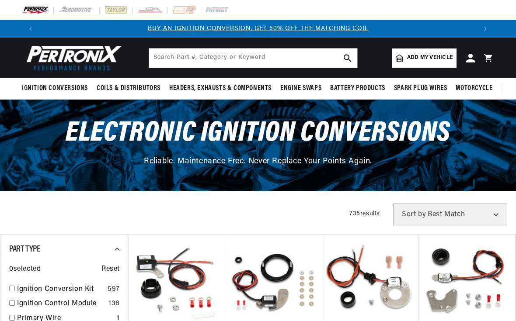 This screenshot has width=516, height=321. I want to click on a: Ignition Control Module, so click(61, 304).